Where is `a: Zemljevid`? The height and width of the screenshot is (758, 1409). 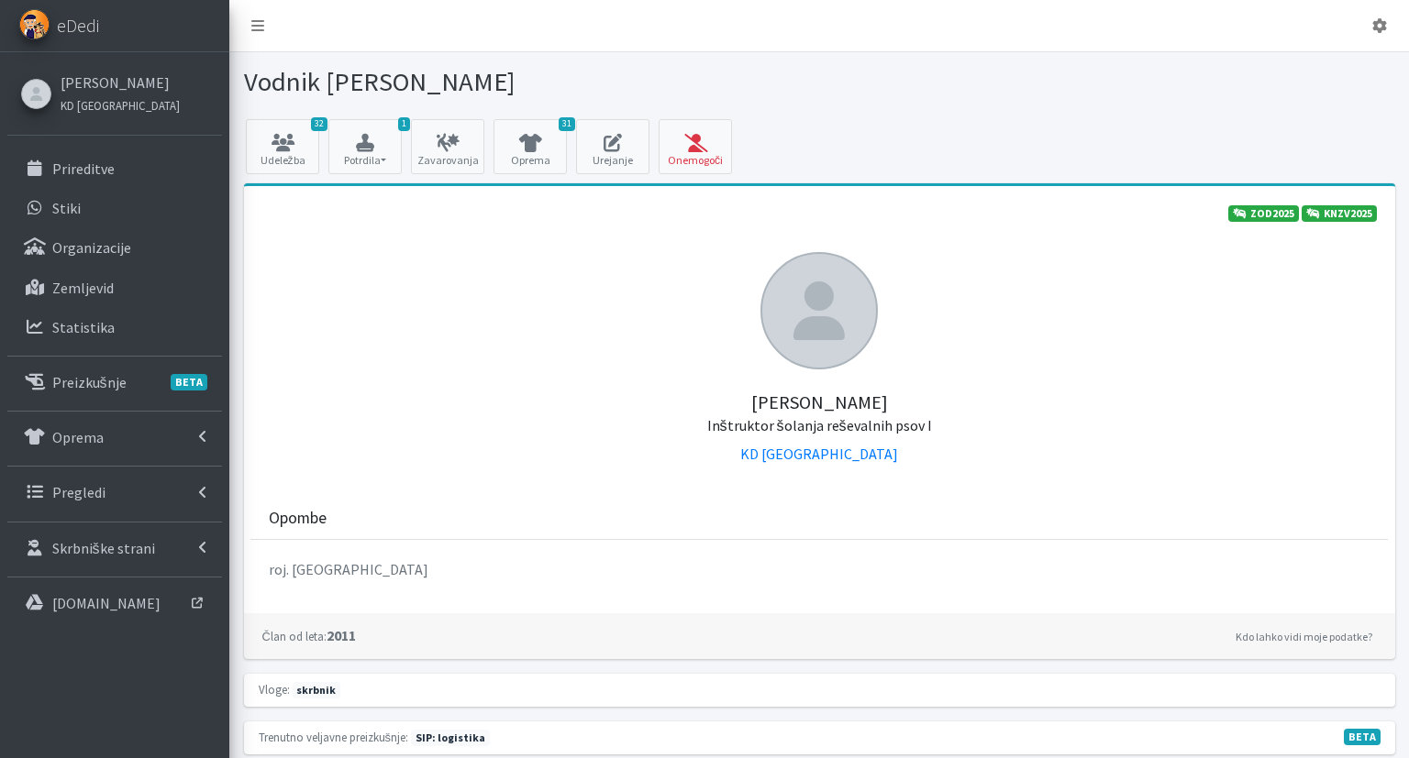 a: Zemljevid is located at coordinates (115, 288).